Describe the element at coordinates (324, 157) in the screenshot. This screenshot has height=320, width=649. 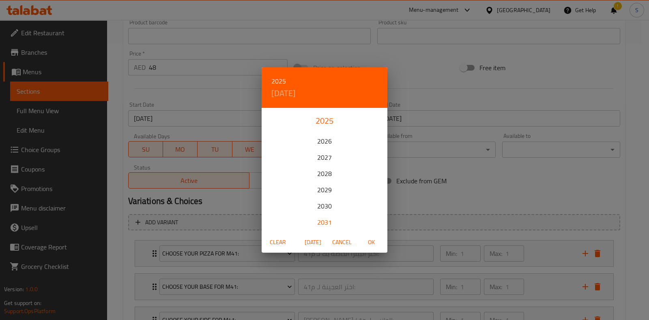
I see `div: 2027` at that location.